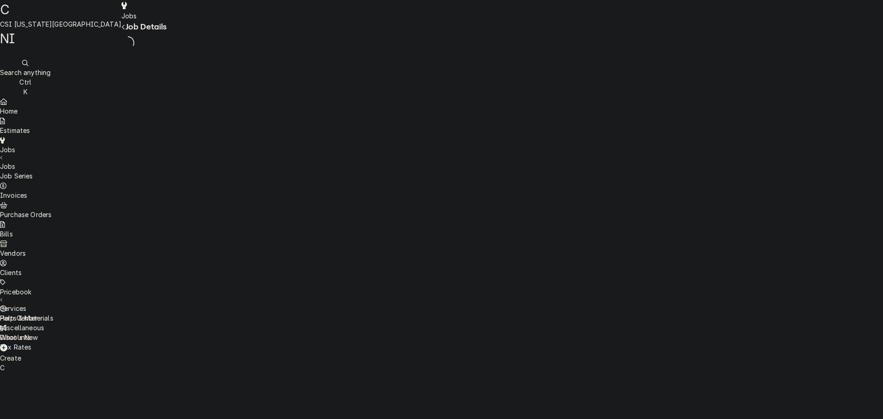 This screenshot has height=419, width=883. I want to click on span: Loading..., so click(128, 43).